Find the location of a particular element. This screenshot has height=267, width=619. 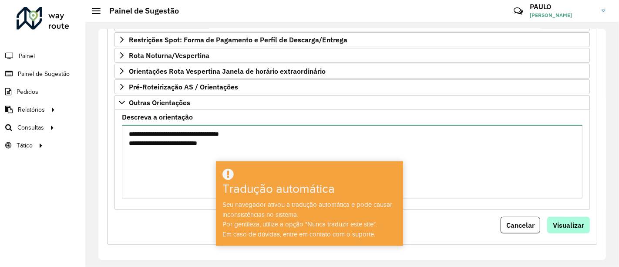

font: PAULO is located at coordinates (541, 7).